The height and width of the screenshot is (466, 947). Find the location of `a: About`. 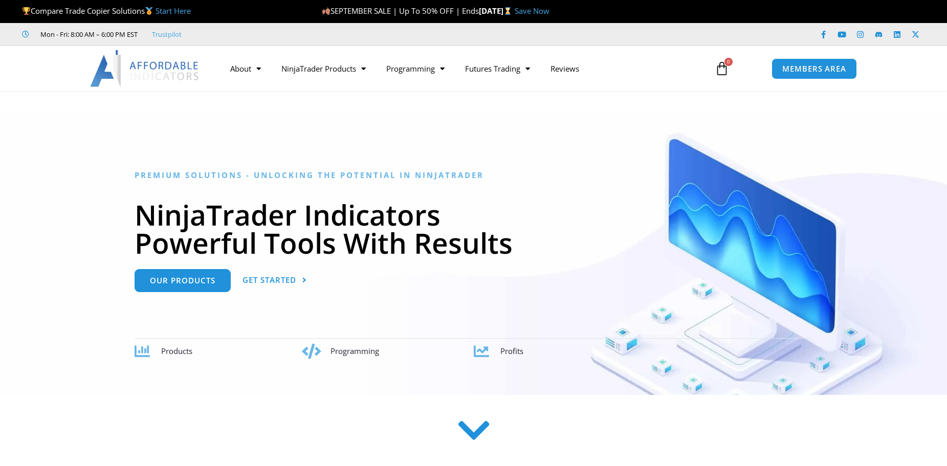

a: About is located at coordinates (245, 69).